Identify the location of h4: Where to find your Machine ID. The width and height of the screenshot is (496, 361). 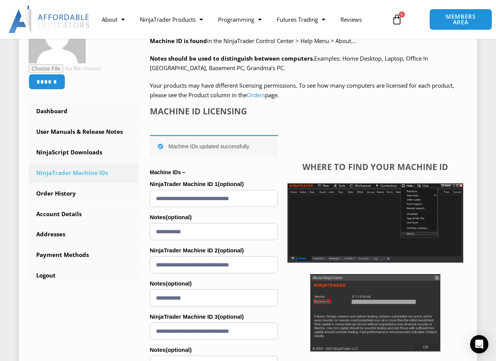
(375, 167).